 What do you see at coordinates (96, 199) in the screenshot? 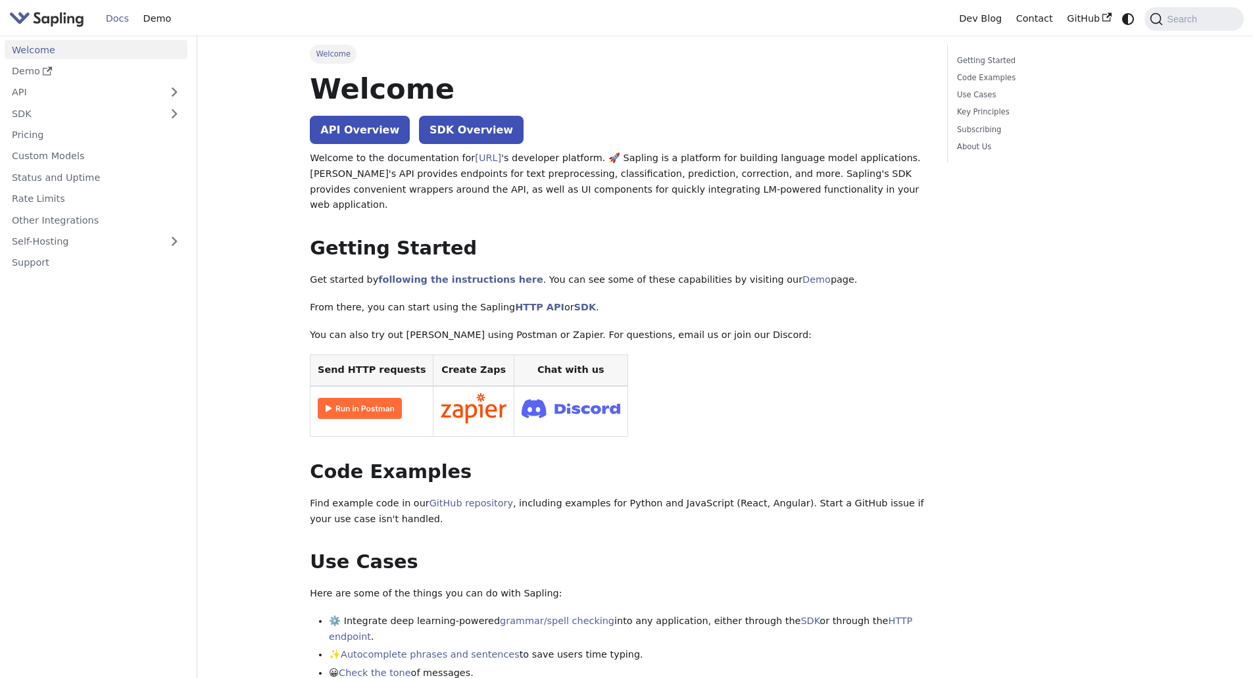
I see `a: Rate Limits` at bounding box center [96, 199].